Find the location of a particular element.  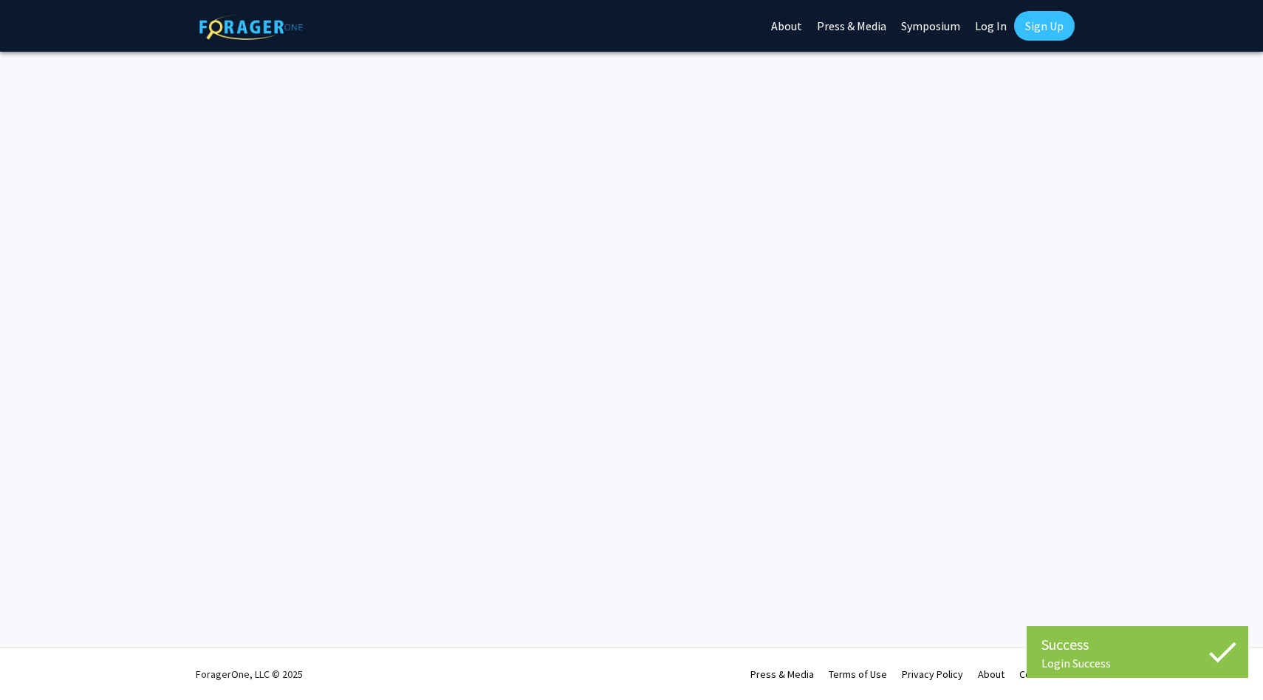

a: Press & Media is located at coordinates (782, 674).